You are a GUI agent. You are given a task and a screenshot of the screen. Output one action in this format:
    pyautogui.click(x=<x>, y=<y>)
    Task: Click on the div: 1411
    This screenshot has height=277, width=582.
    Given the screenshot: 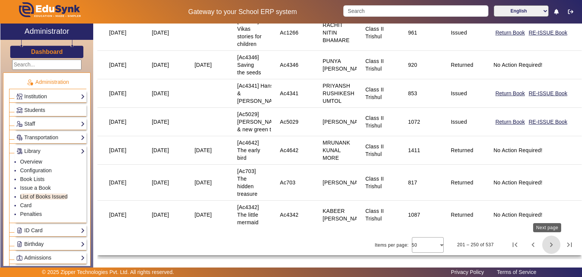 What is the action you would take?
    pyautogui.click(x=414, y=150)
    